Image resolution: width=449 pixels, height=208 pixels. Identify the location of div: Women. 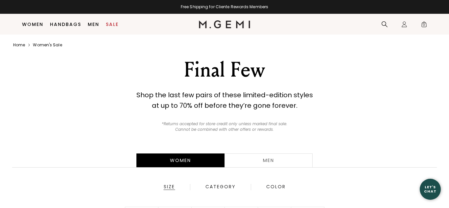
(180, 160).